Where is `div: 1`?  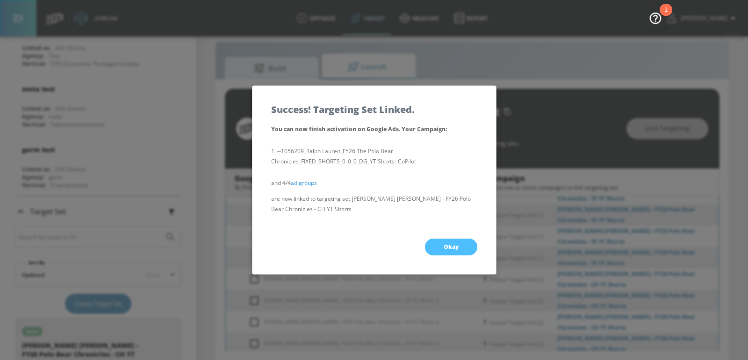
div: 1 is located at coordinates (665, 16).